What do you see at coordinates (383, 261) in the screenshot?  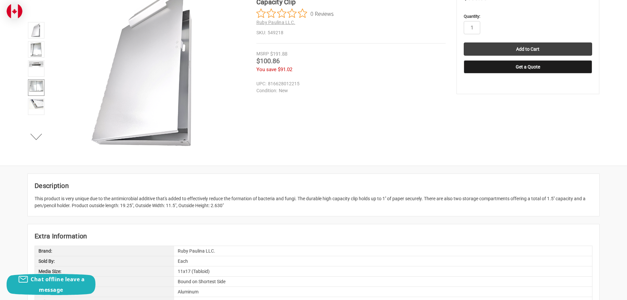 I see `div: Each` at bounding box center [383, 261].